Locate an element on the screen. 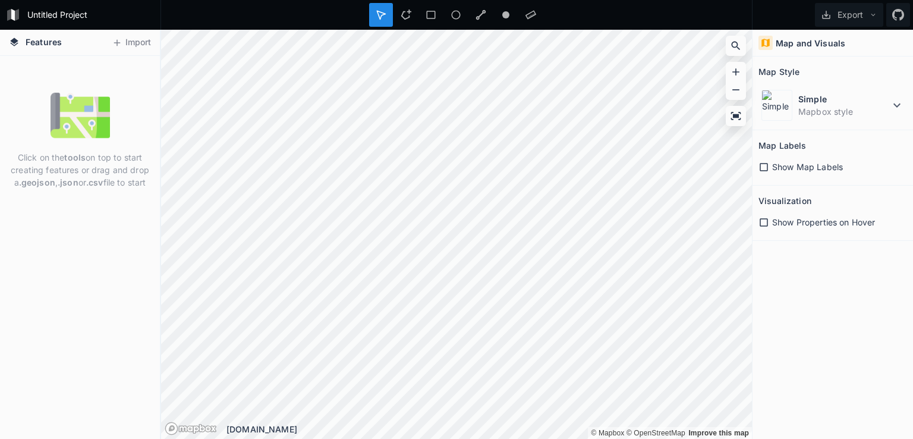 Image resolution: width=913 pixels, height=439 pixels. dd: Mapbox style is located at coordinates (844, 111).